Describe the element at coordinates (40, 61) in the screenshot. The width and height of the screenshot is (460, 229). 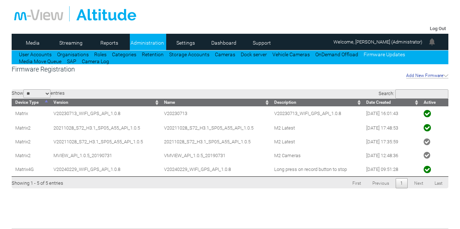
I see `a: Media Move Queue` at that location.